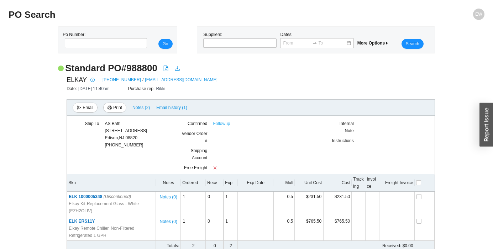 The image size is (493, 249). What do you see at coordinates (413, 44) in the screenshot?
I see `span: Search` at bounding box center [413, 44].